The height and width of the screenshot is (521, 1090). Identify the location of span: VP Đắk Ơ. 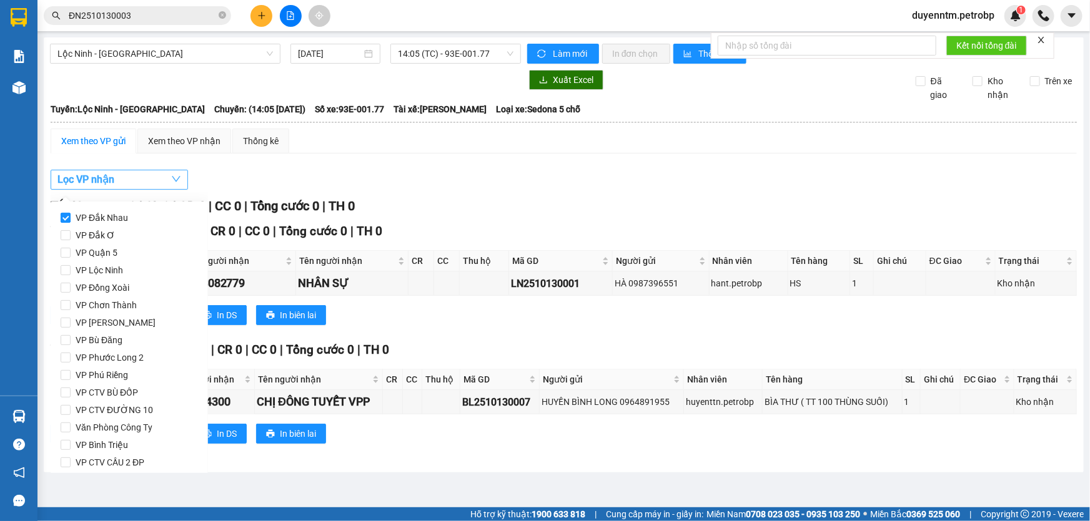
(95, 235).